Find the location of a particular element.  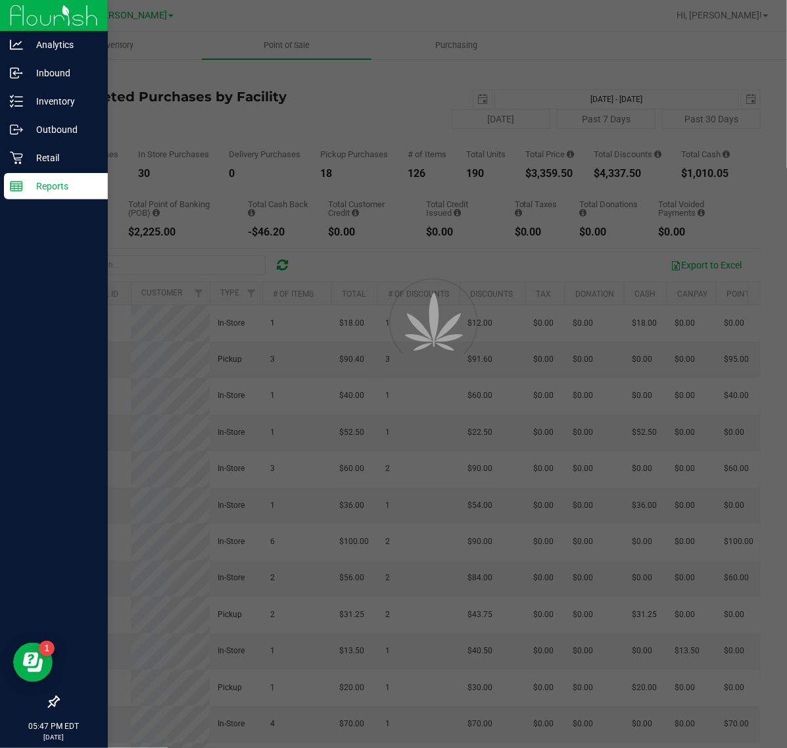

p: Retail is located at coordinates (62, 158).